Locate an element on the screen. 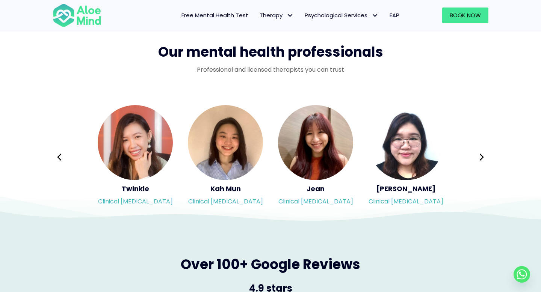 This screenshot has height=292, width=541. span: EAP is located at coordinates (395, 15).